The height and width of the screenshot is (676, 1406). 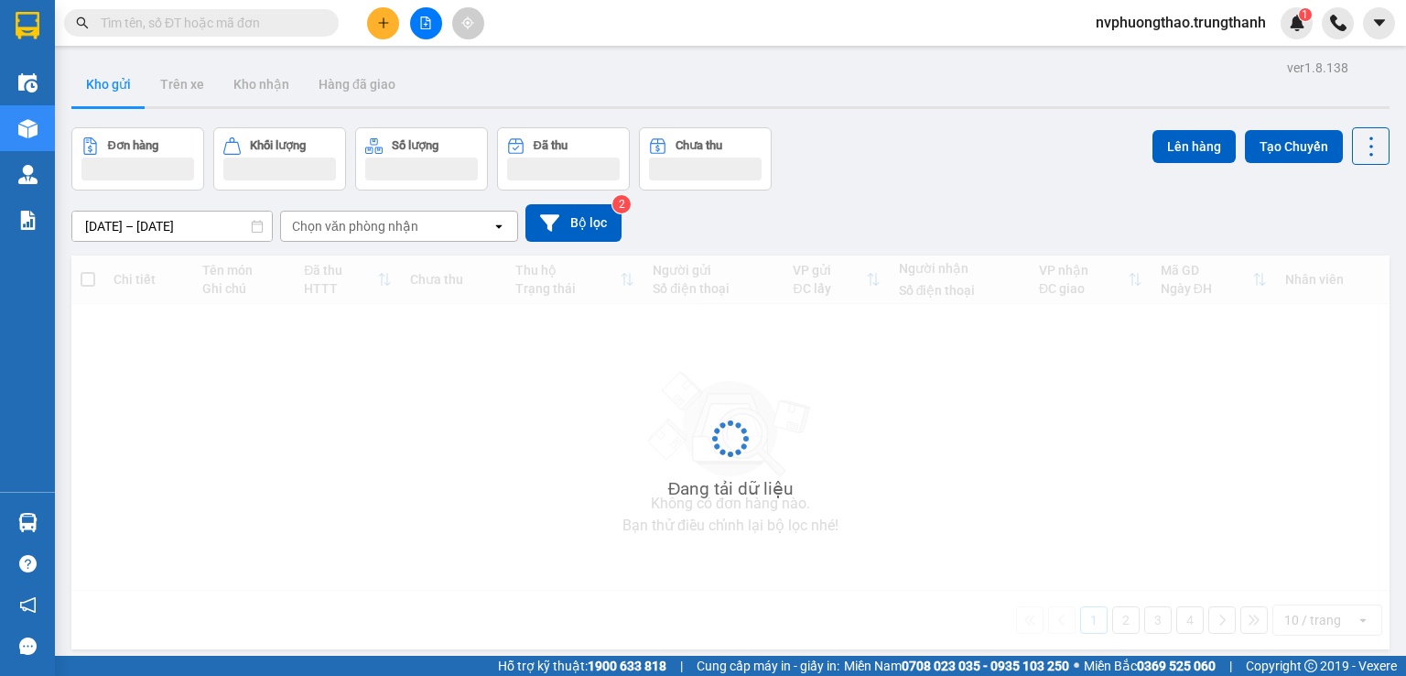 I want to click on span: 1, so click(x=1304, y=15).